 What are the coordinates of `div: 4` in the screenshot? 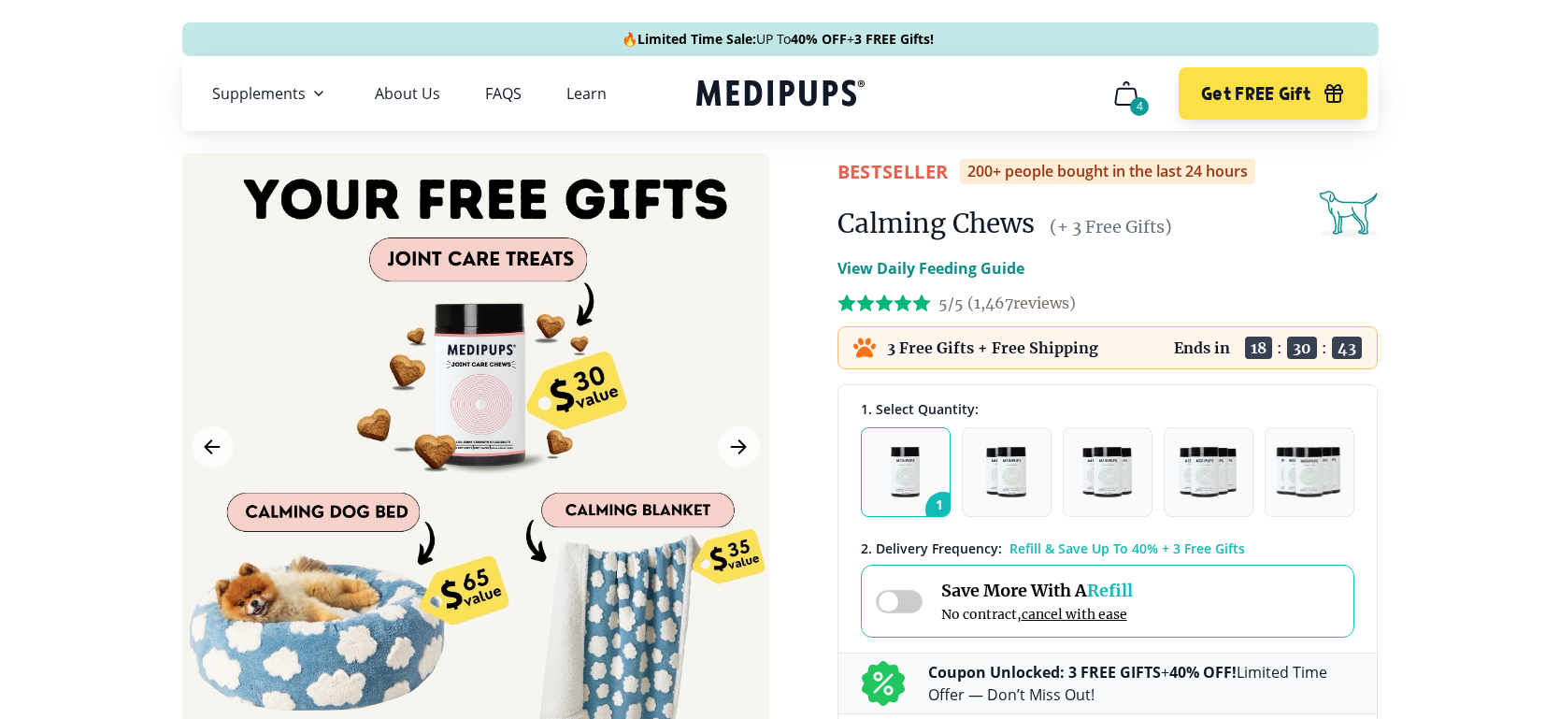 It's located at (1139, 107).